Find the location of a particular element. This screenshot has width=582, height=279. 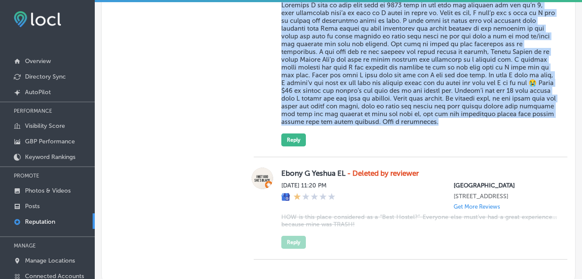

p: Get More Reviews is located at coordinates (477, 206).